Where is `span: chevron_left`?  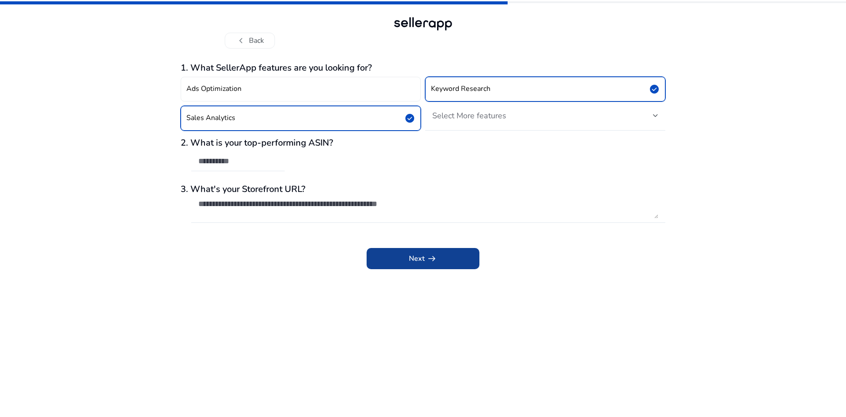
span: chevron_left is located at coordinates (241, 41).